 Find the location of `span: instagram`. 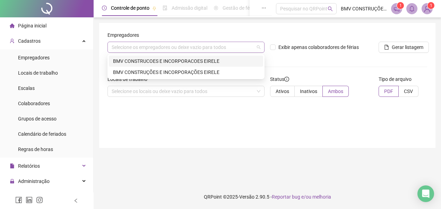

span: instagram is located at coordinates (40, 200).